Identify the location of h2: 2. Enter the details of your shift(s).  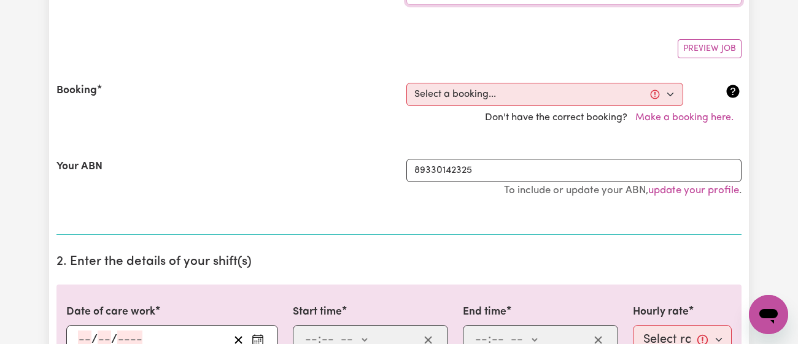
(399, 262).